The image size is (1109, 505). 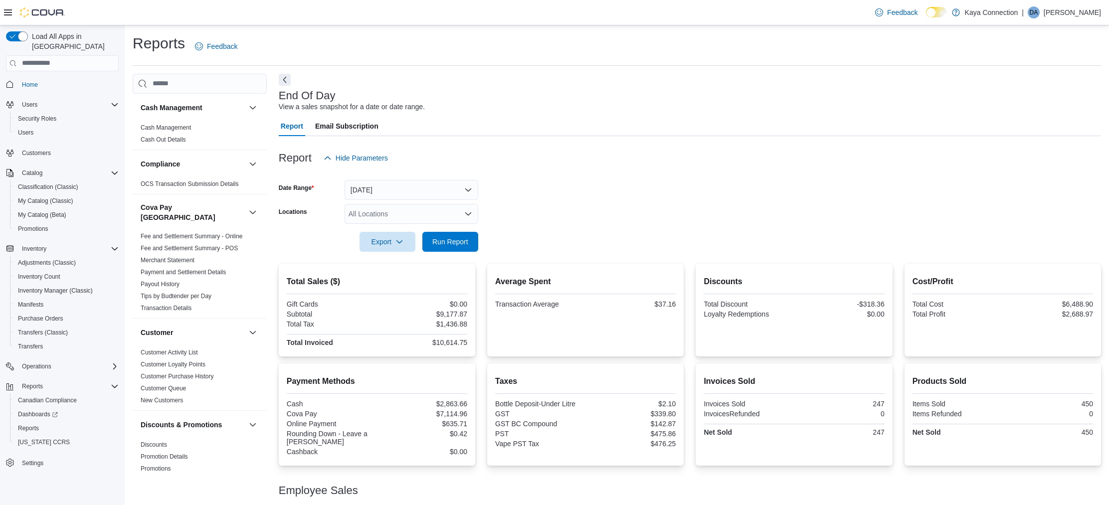 What do you see at coordinates (377, 382) in the screenshot?
I see `h2: Payment Methods` at bounding box center [377, 382].